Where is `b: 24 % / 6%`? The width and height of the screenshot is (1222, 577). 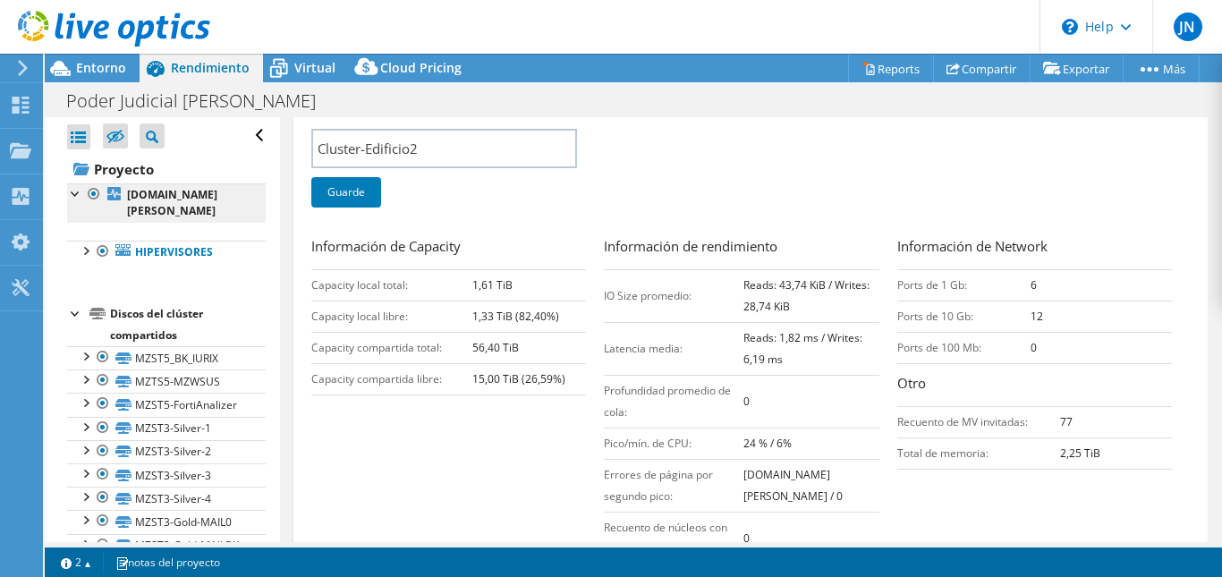
b: 24 % / 6% is located at coordinates (768, 443).